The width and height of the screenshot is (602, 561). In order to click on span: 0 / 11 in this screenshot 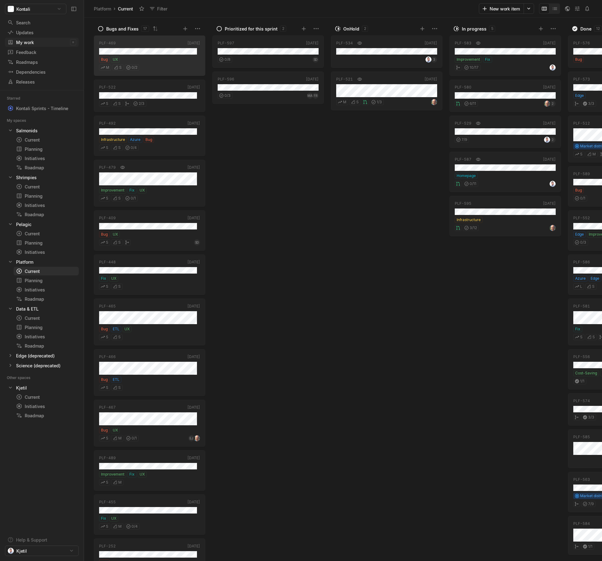, I will do `click(473, 184)`.